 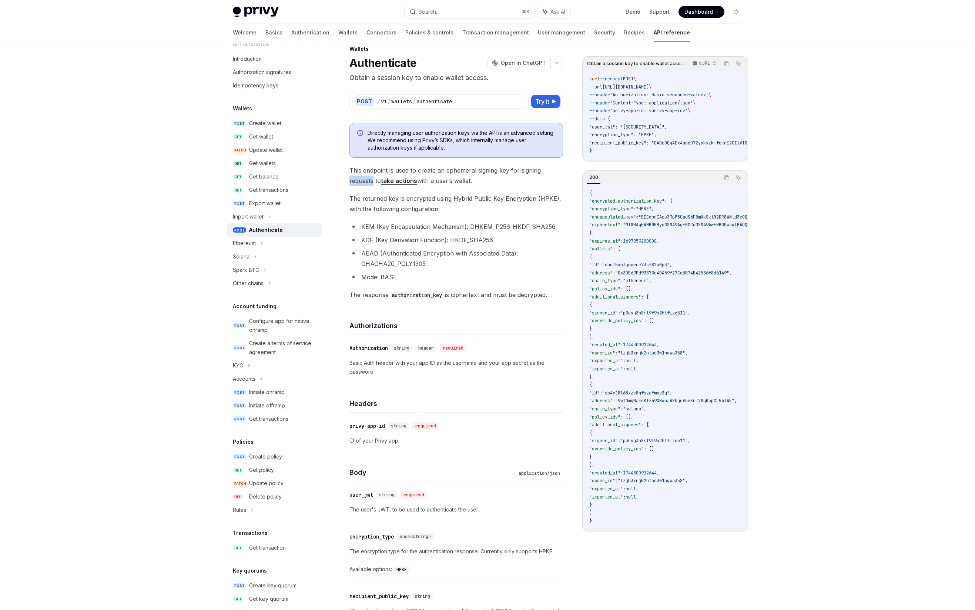 I want to click on a: Welcome, so click(x=245, y=33).